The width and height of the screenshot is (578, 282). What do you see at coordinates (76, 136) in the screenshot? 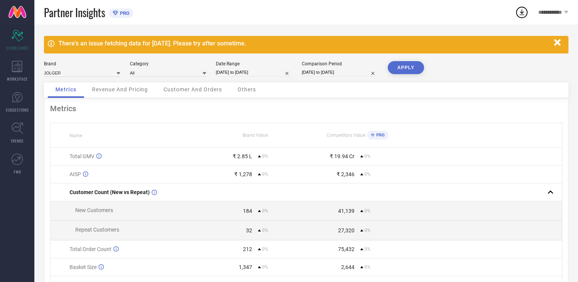
I see `span: Name` at bounding box center [76, 136].